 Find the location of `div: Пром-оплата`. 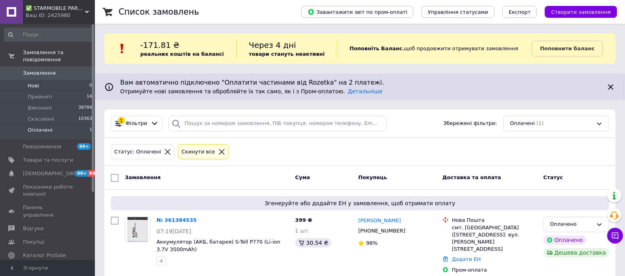

div: Пром-оплата is located at coordinates (494, 270).